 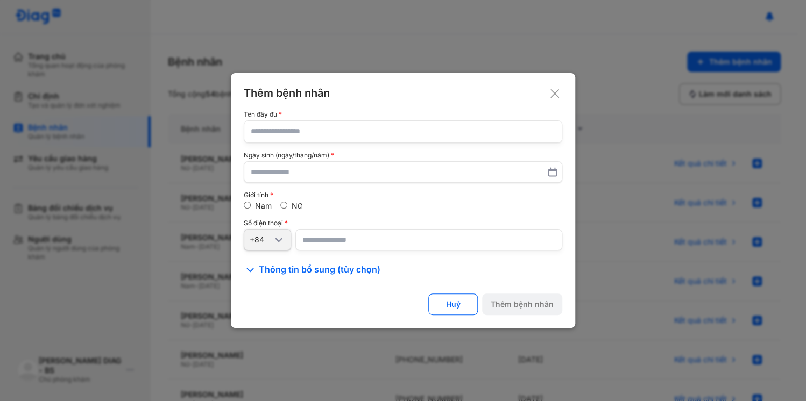 I want to click on div: +84, so click(x=261, y=240).